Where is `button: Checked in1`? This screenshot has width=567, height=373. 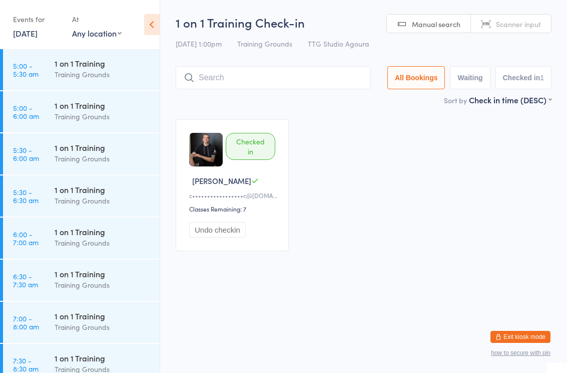 button: Checked in1 is located at coordinates (524, 78).